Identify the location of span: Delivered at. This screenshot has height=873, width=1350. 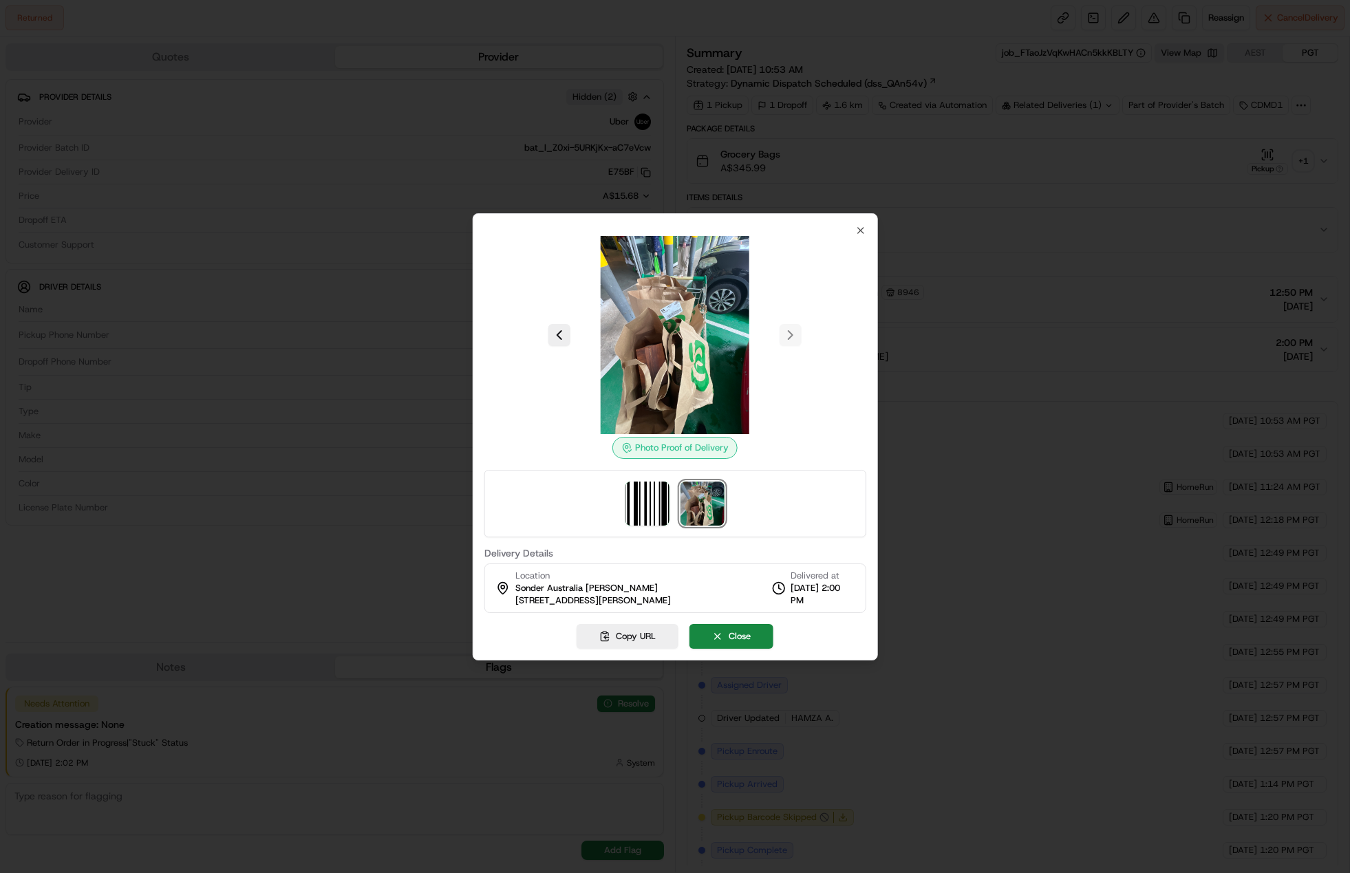
(822, 576).